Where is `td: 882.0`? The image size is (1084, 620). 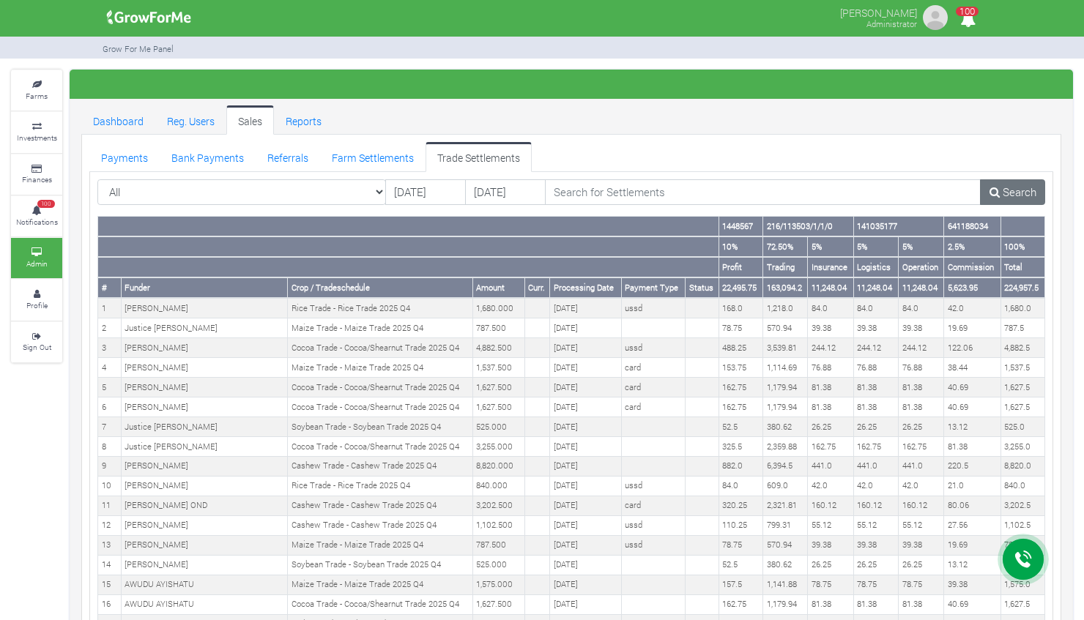
td: 882.0 is located at coordinates (741, 466).